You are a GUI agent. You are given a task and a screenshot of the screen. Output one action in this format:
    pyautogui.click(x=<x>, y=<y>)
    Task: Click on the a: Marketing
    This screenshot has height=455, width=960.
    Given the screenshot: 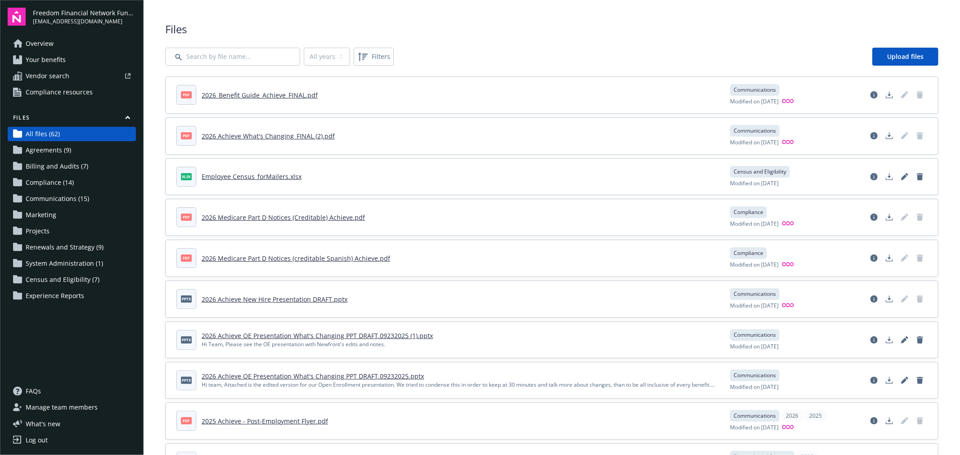 What is the action you would take?
    pyautogui.click(x=72, y=215)
    